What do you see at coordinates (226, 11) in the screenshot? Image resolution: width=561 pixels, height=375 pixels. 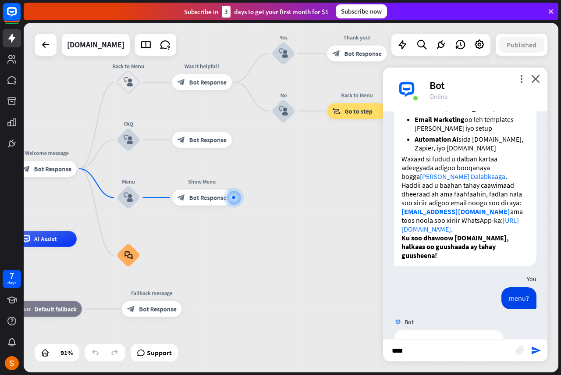 I see `div: 3` at bounding box center [226, 11].